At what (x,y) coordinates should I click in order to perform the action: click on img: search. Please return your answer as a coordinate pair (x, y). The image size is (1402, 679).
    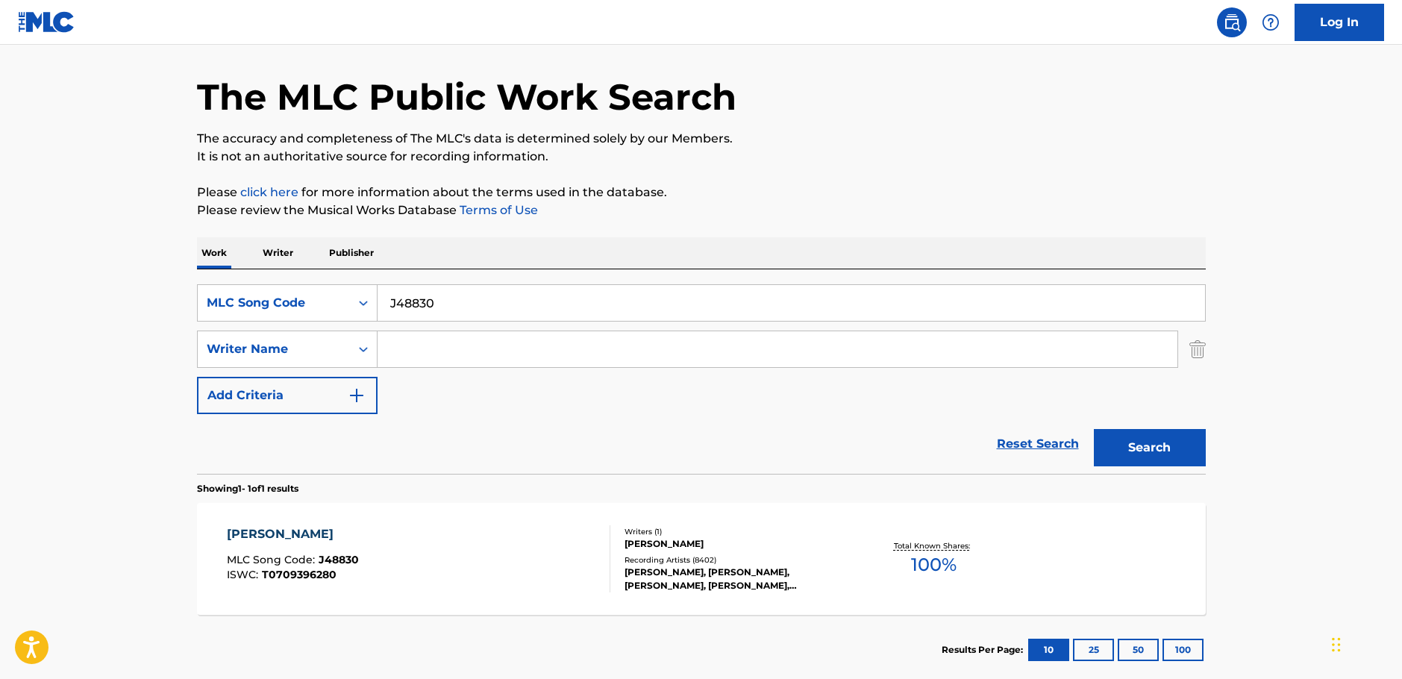
    Looking at the image, I should click on (1232, 22).